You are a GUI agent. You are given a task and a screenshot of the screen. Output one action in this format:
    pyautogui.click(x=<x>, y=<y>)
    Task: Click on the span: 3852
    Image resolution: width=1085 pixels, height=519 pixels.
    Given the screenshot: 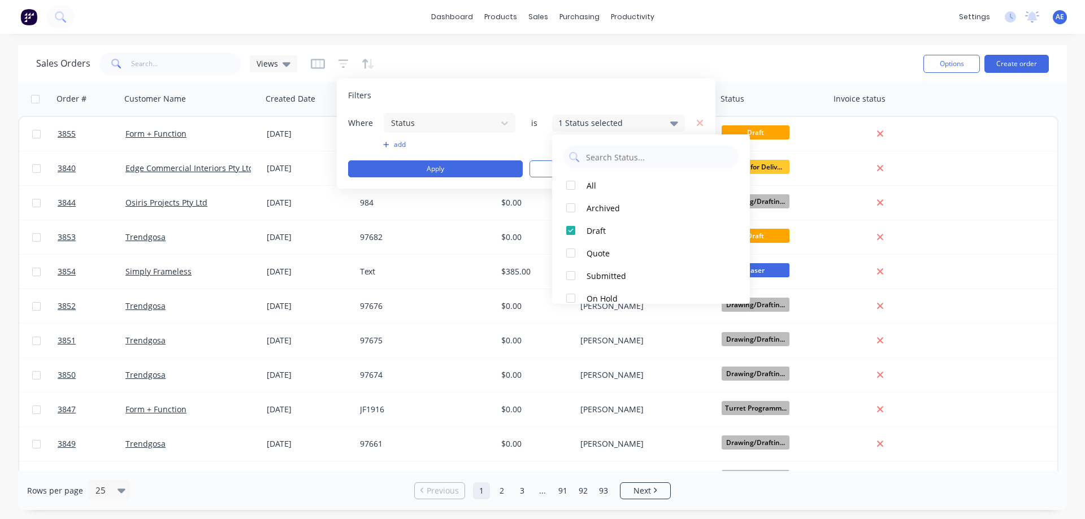 What is the action you would take?
    pyautogui.click(x=67, y=306)
    